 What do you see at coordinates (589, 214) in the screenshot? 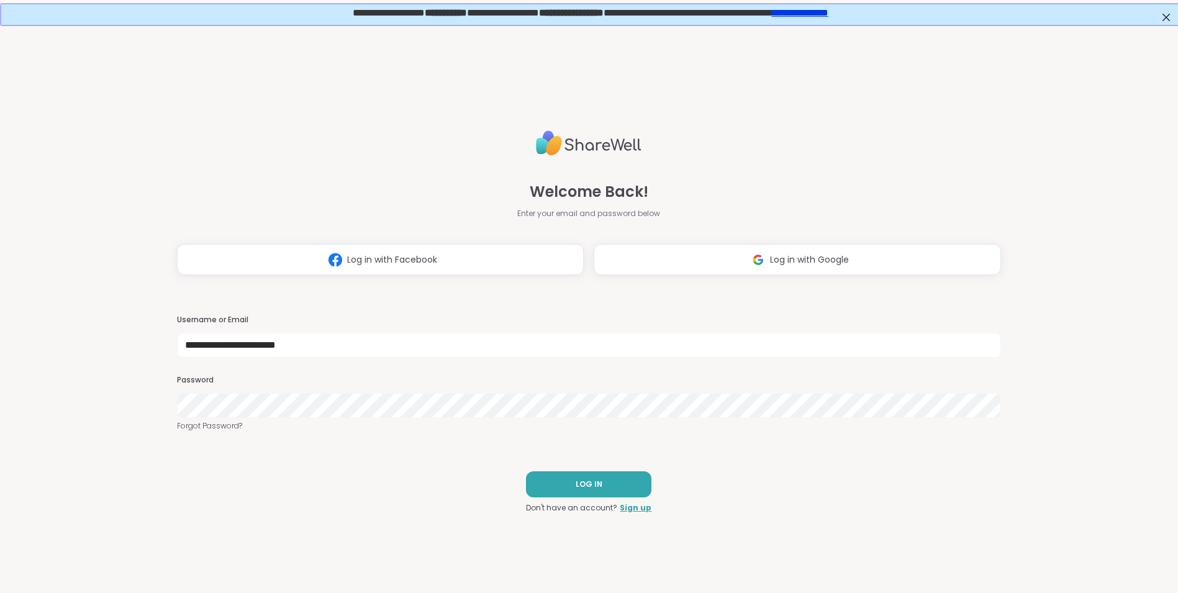
I see `span: Enter your email and password below` at bounding box center [589, 214].